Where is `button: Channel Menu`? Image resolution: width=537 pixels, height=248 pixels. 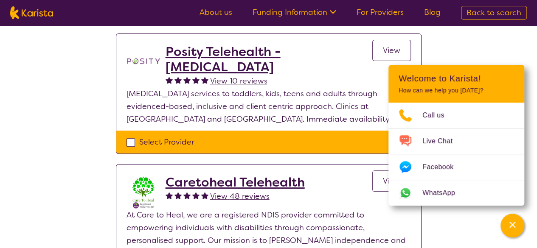 button: Channel Menu is located at coordinates (512, 226).